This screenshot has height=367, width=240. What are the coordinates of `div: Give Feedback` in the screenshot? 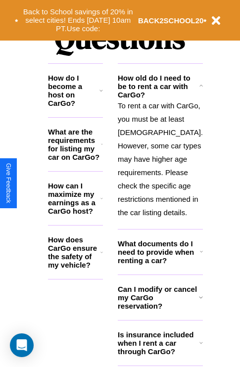 It's located at (8, 183).